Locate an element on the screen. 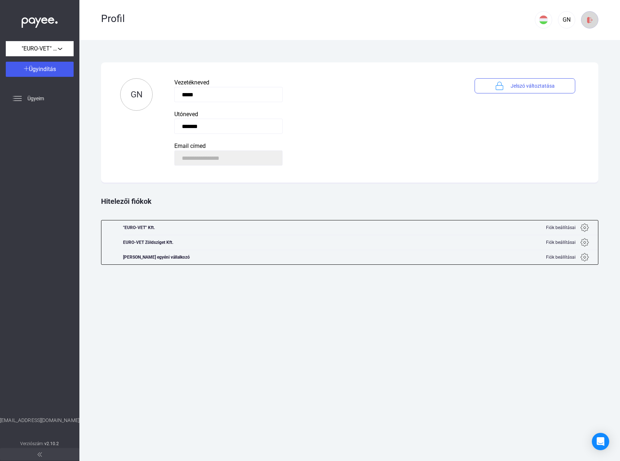 Image resolution: width=620 pixels, height=461 pixels. div: EURO-VET Zöldsziget Kft. is located at coordinates (156, 243).